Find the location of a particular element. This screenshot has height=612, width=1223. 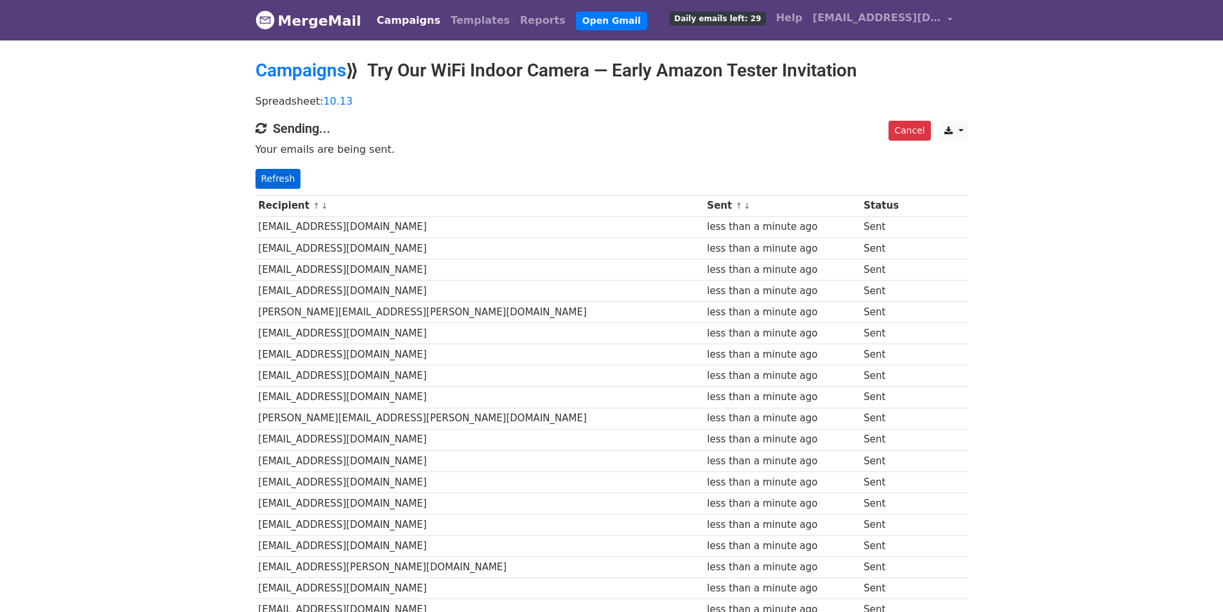

a: Open Gmail is located at coordinates (611, 21).